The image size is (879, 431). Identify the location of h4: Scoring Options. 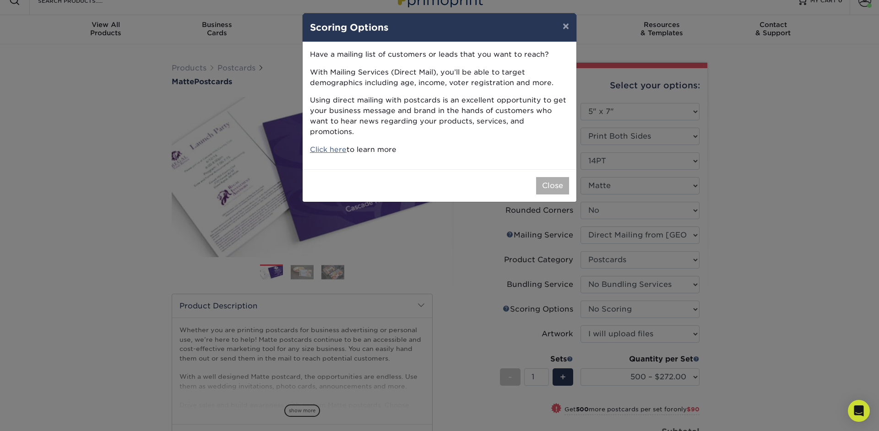
(440, 27).